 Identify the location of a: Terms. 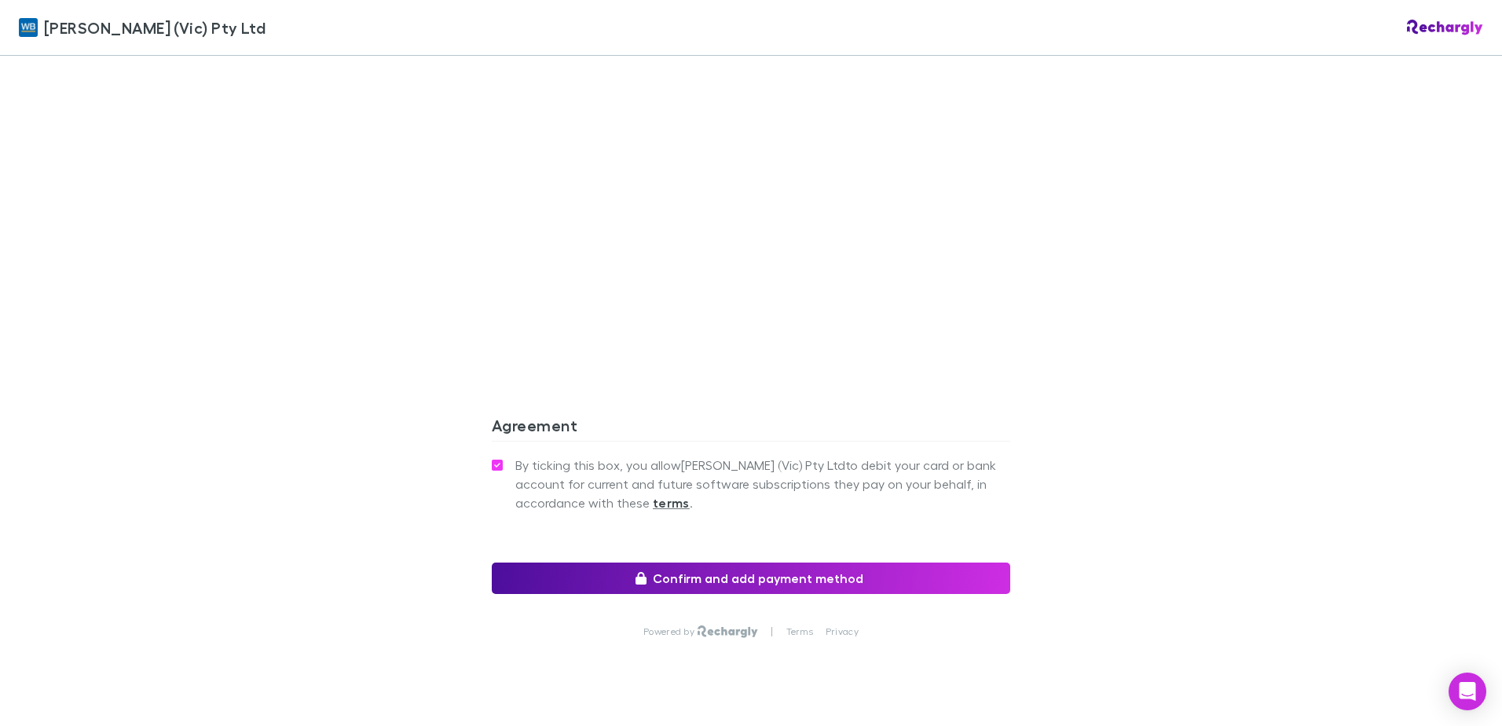
(799, 631).